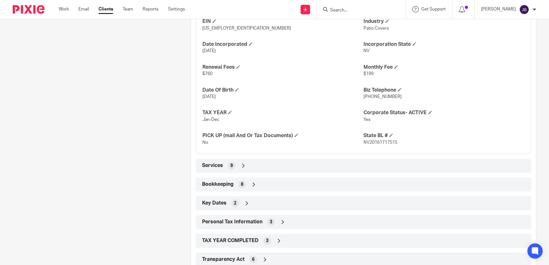 This screenshot has width=549, height=265. I want to click on span: Transparency Act, so click(223, 259).